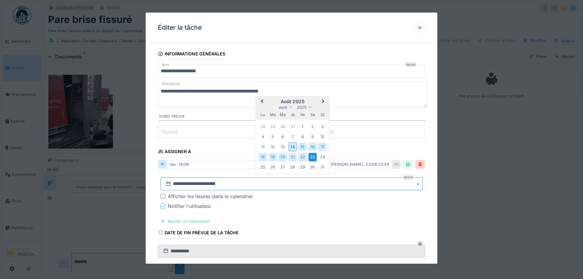 This screenshot has height=279, width=583. What do you see at coordinates (171, 83) in the screenshot?
I see `label: Description` at bounding box center [171, 83].